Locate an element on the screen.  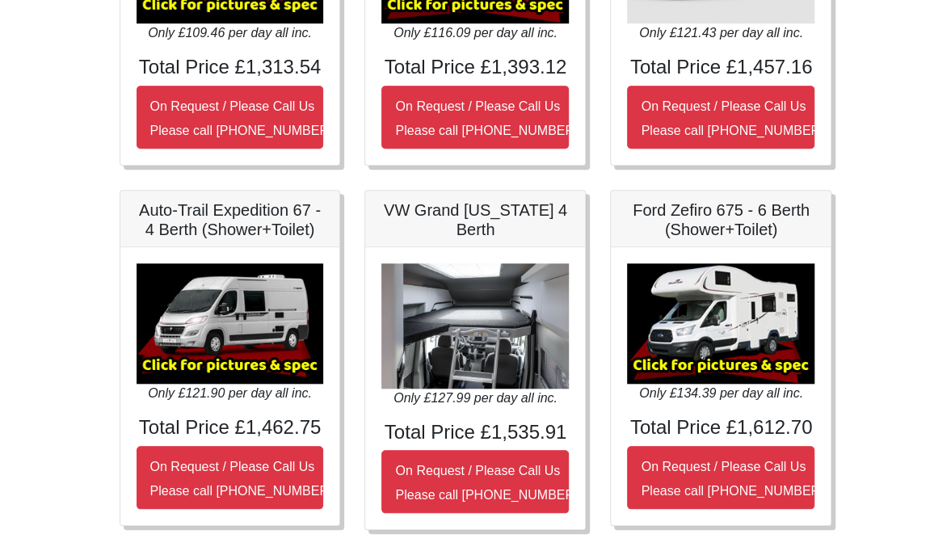
h4: Total Price £1,612.70 is located at coordinates (720, 427).